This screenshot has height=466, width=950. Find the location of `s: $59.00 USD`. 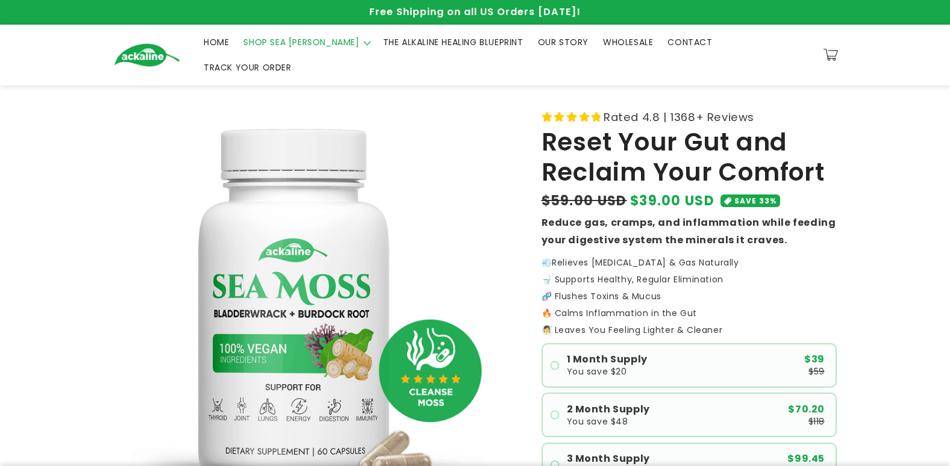

s: $59.00 USD is located at coordinates (584, 201).